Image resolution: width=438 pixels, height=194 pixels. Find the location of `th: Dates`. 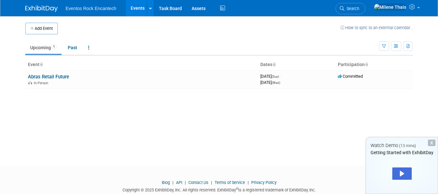

th: Dates is located at coordinates (296, 65).